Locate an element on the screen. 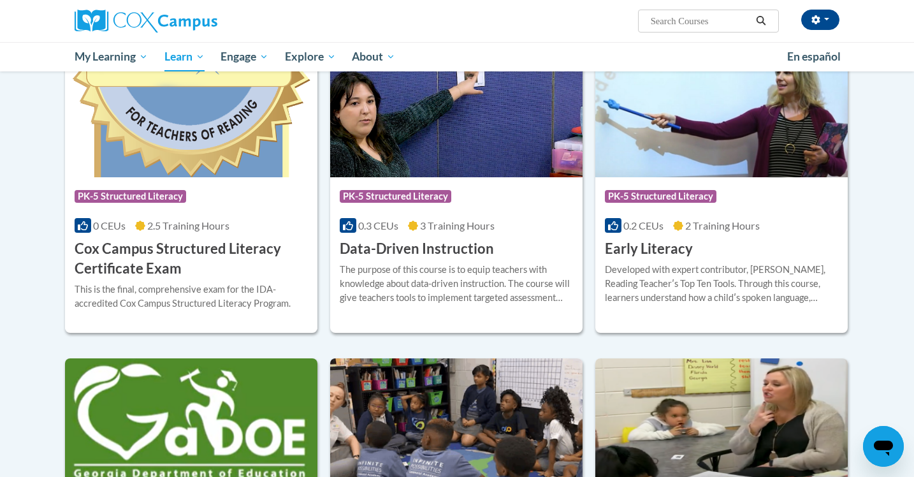 This screenshot has width=914, height=477. button: Account Settings is located at coordinates (820, 20).